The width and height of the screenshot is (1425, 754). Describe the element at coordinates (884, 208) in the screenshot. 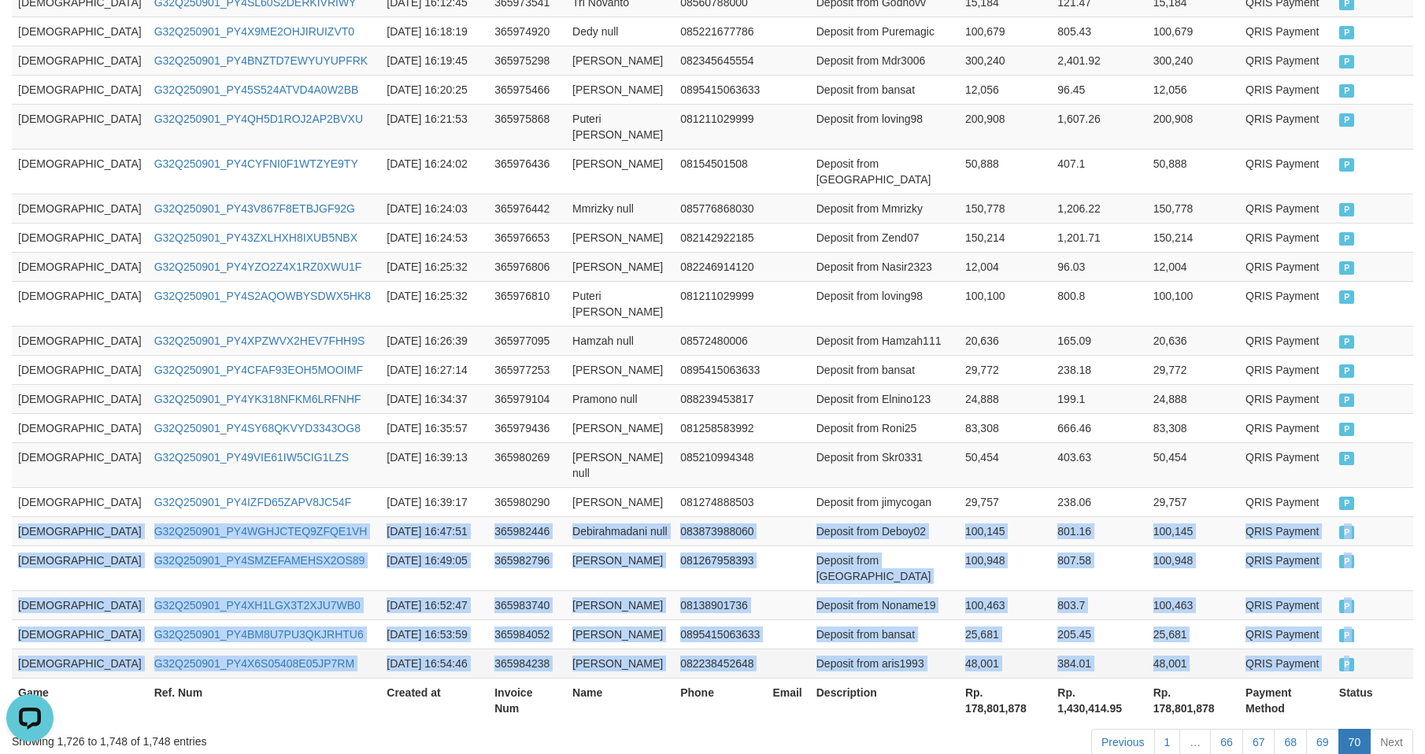

I see `td: Deposit from Mmrizky` at that location.